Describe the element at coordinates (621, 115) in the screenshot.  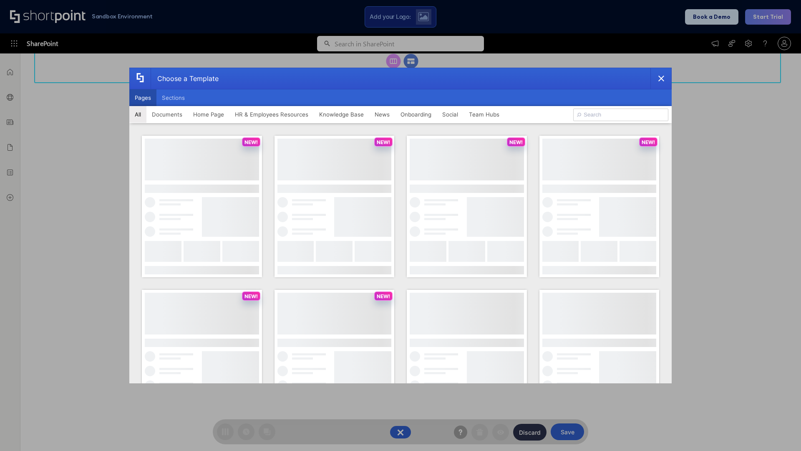
I see `input: Search` at that location.